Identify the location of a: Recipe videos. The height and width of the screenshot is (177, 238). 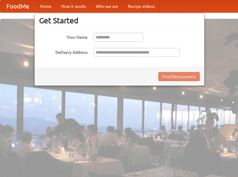
(141, 6).